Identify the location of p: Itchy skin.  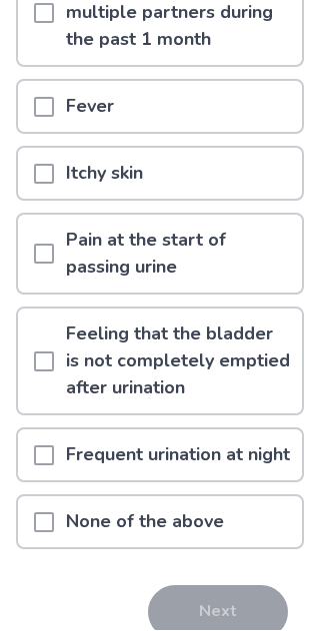
(104, 174).